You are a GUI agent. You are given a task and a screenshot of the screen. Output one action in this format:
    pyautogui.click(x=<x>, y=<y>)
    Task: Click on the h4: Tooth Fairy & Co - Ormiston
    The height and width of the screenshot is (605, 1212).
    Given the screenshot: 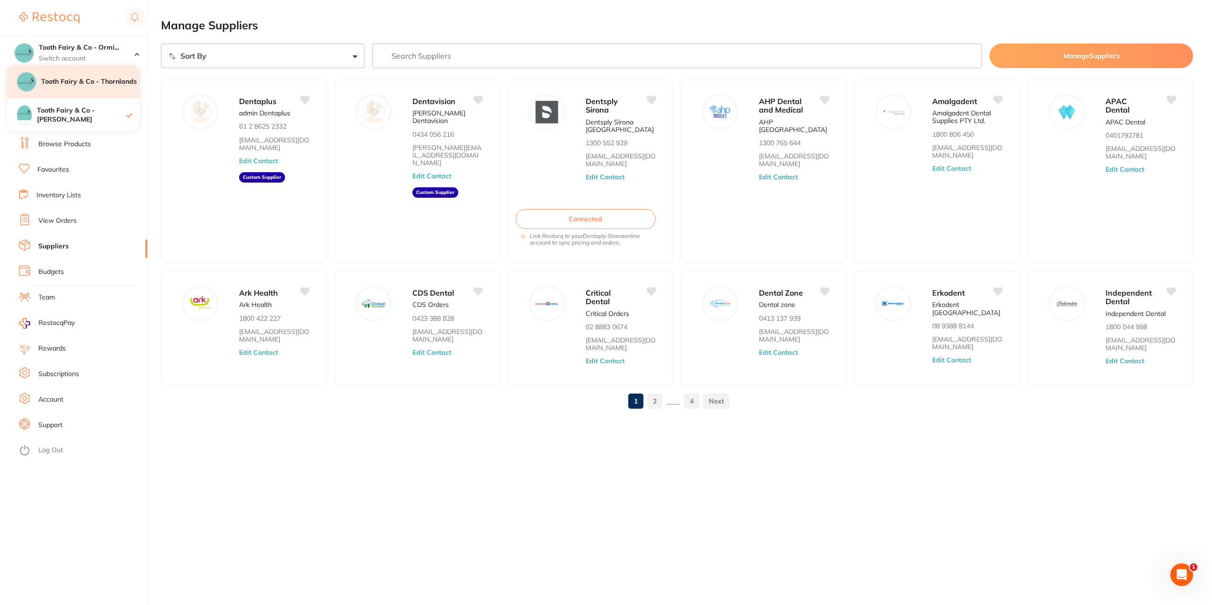 What is the action you would take?
    pyautogui.click(x=87, y=48)
    